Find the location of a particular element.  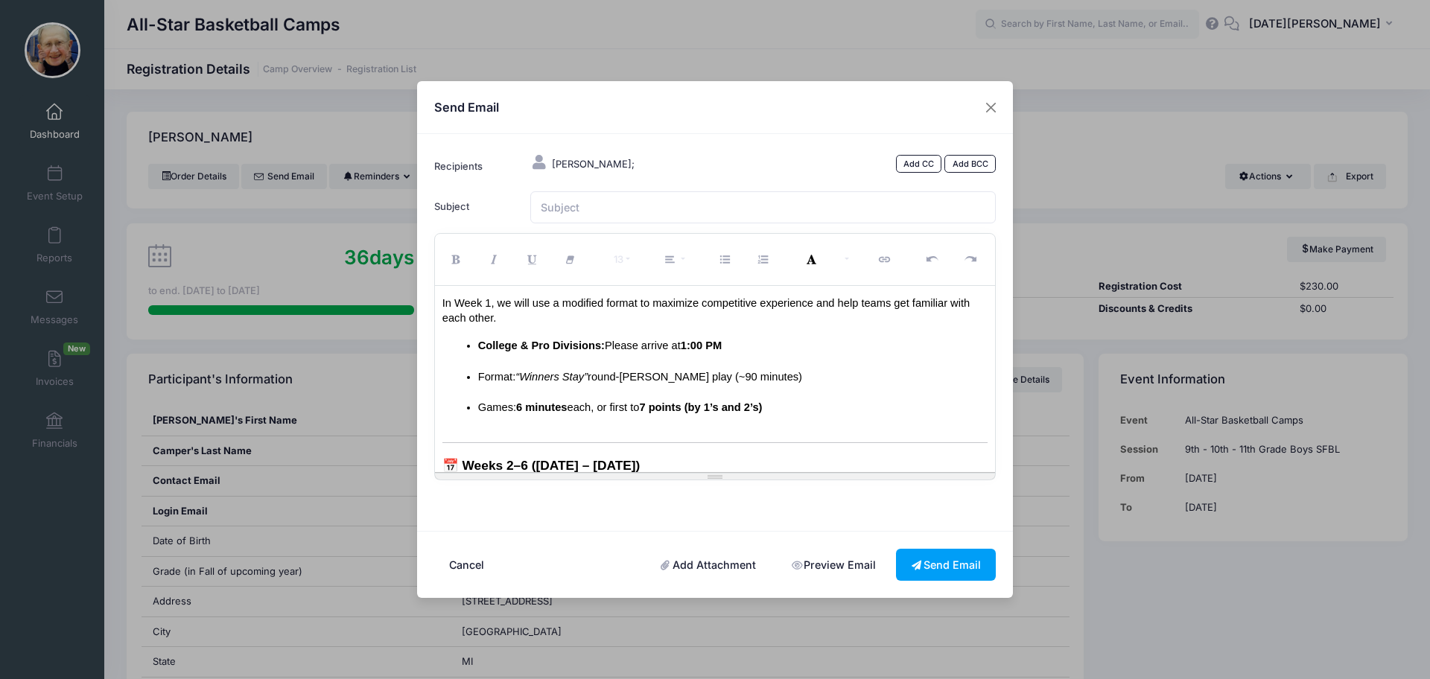

span: Please arrive at is located at coordinates (643, 346).